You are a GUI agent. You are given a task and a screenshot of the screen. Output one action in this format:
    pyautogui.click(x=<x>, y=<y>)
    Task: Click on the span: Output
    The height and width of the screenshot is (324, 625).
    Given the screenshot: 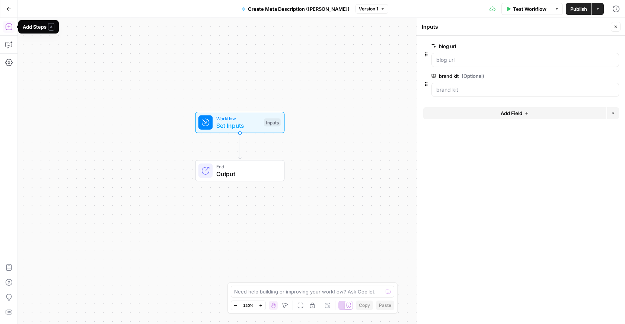 What is the action you would take?
    pyautogui.click(x=246, y=174)
    